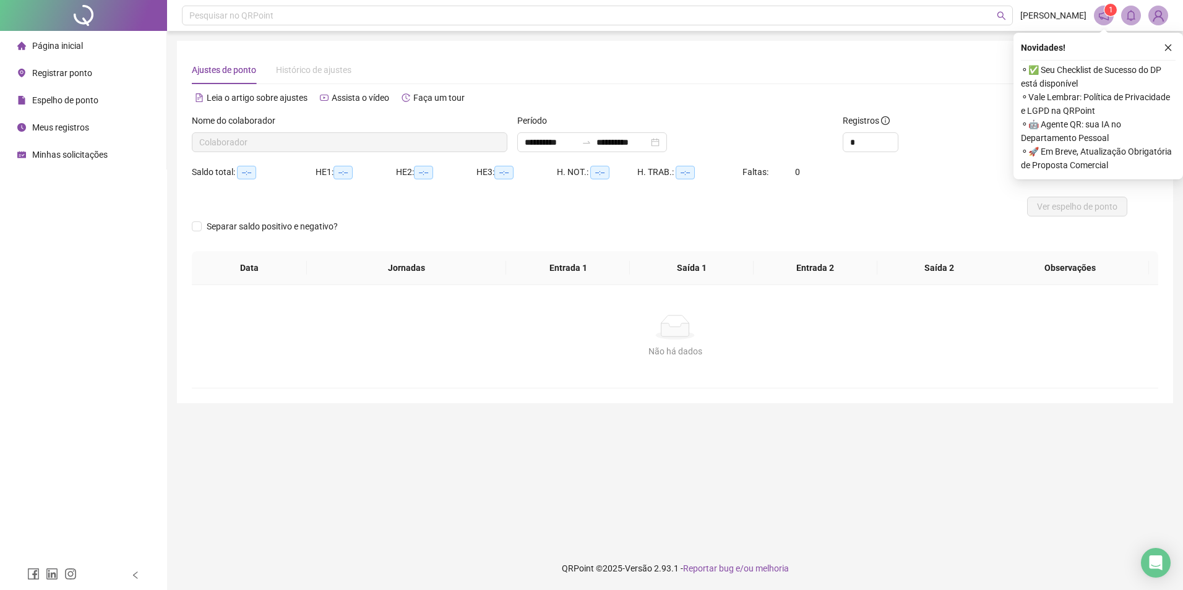 The width and height of the screenshot is (1183, 590). I want to click on span: Meus registros, so click(61, 127).